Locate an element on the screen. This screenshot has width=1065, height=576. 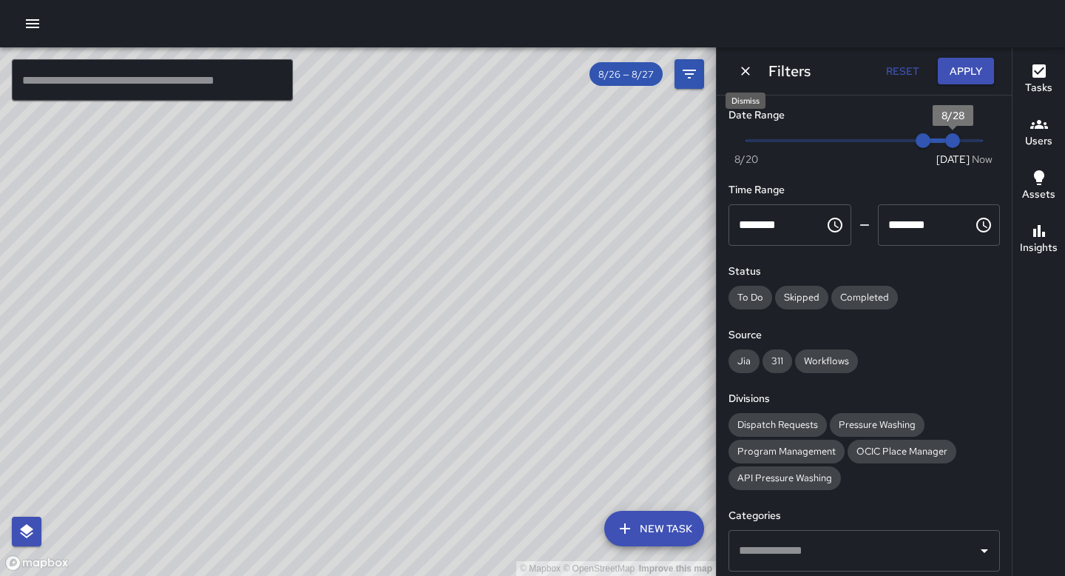
span: Jia is located at coordinates (744, 360).